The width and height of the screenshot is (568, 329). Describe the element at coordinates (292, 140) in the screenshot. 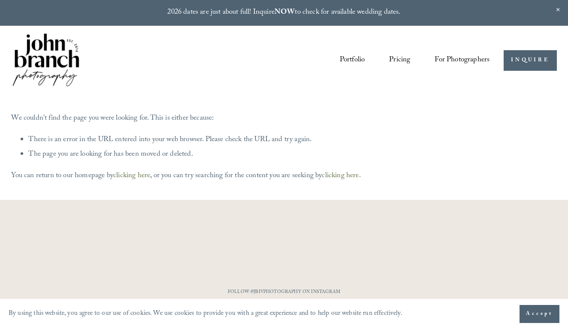

I see `li: There is an error in the URL entered into your web browser. Please check the URL and try again.` at that location.